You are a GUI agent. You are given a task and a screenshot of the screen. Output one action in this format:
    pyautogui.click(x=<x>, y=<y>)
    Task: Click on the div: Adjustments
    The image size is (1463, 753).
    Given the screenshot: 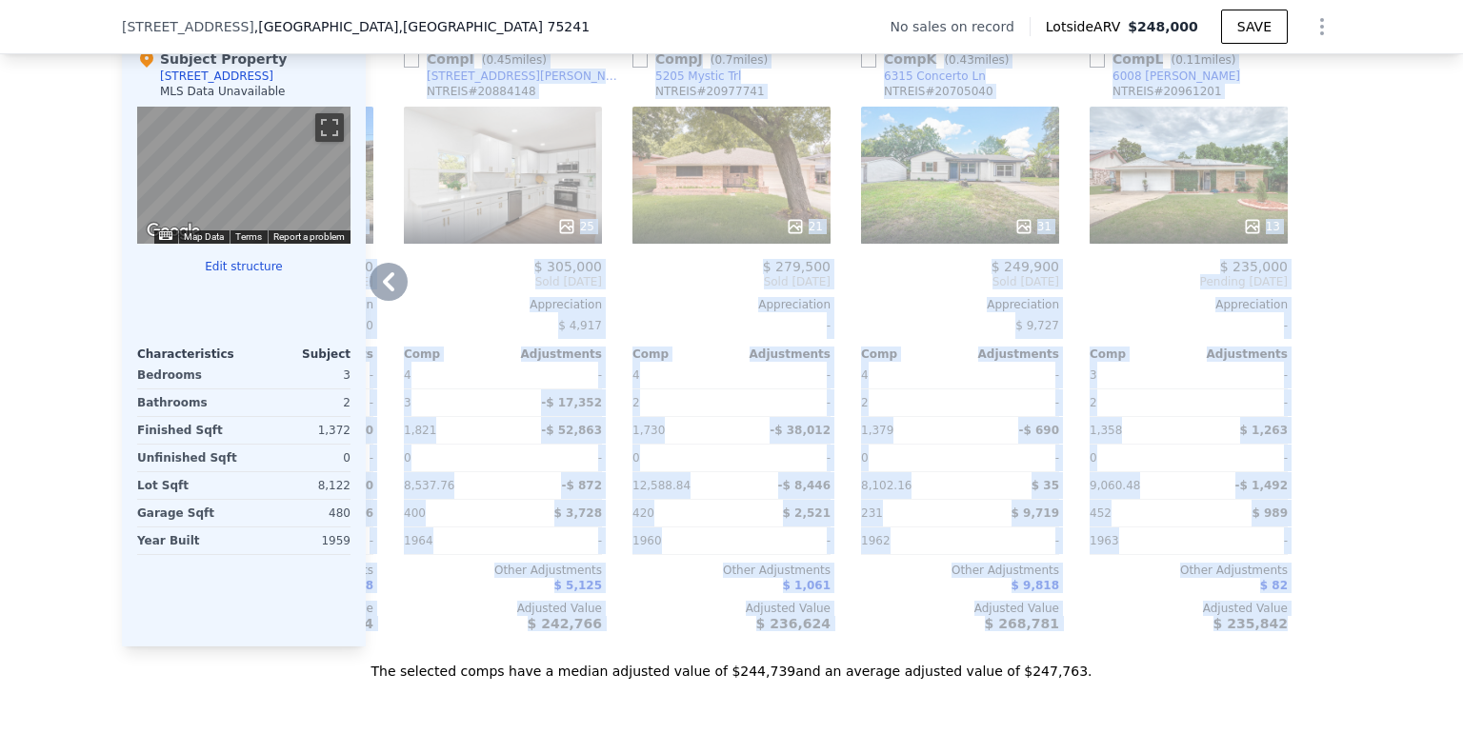 What is the action you would take?
    pyautogui.click(x=1009, y=354)
    